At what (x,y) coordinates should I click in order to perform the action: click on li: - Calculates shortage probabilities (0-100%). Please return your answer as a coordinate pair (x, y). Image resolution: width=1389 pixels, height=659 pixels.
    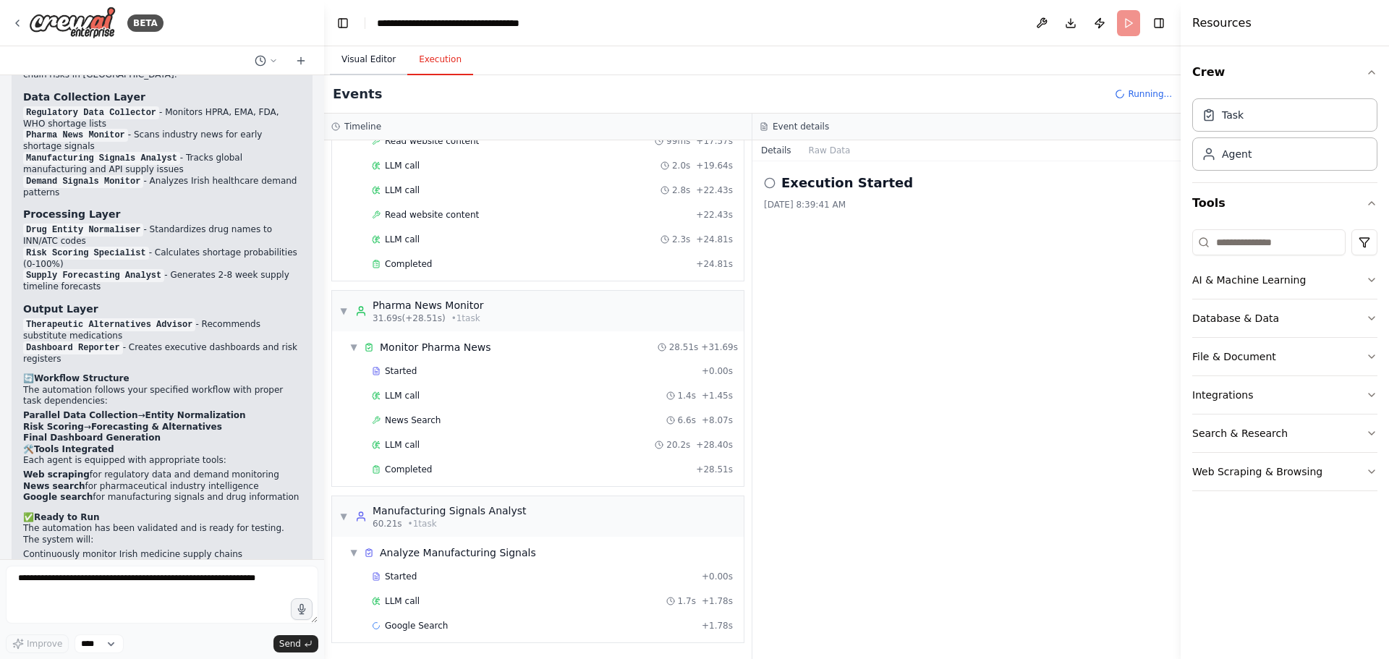
    Looking at the image, I should click on (162, 259).